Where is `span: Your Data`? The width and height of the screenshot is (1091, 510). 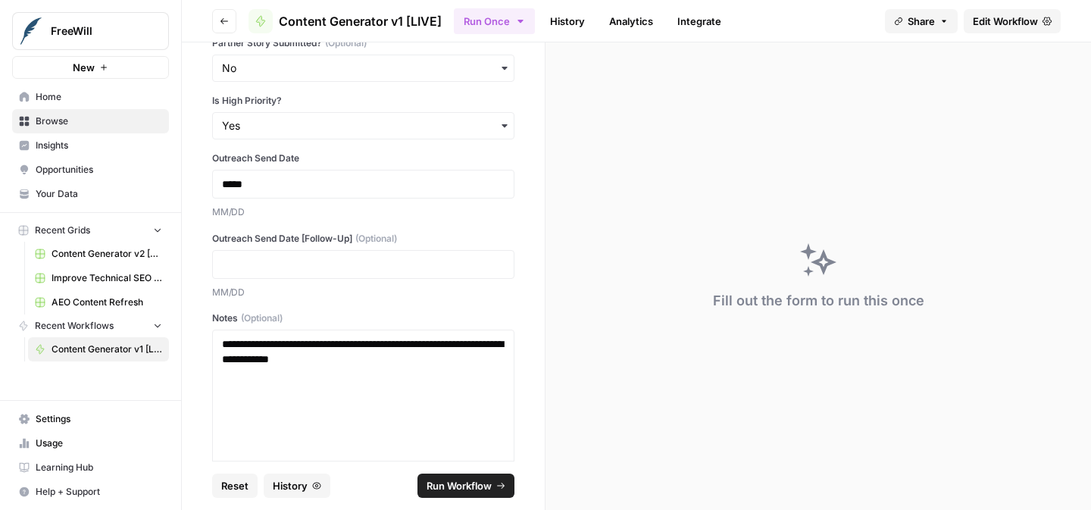 span: Your Data is located at coordinates (99, 194).